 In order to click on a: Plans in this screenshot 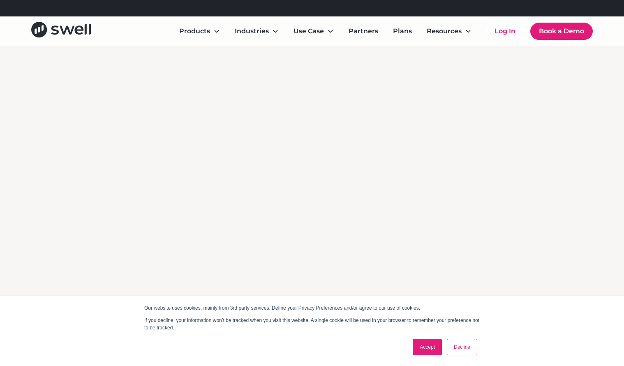, I will do `click(403, 31)`.